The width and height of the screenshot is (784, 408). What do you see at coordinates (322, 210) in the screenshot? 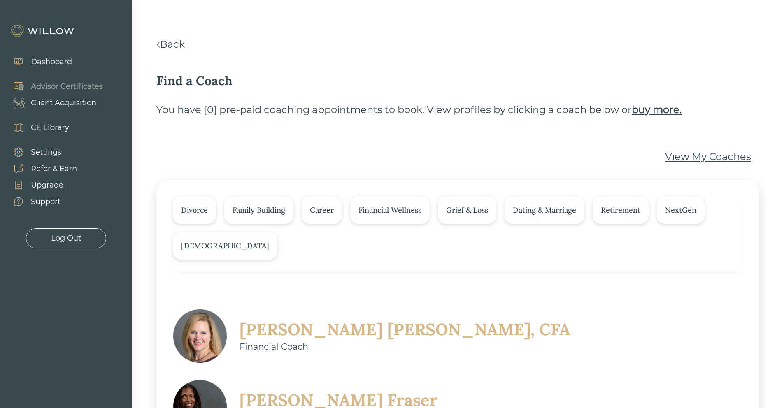
I see `div: Career` at bounding box center [322, 210].